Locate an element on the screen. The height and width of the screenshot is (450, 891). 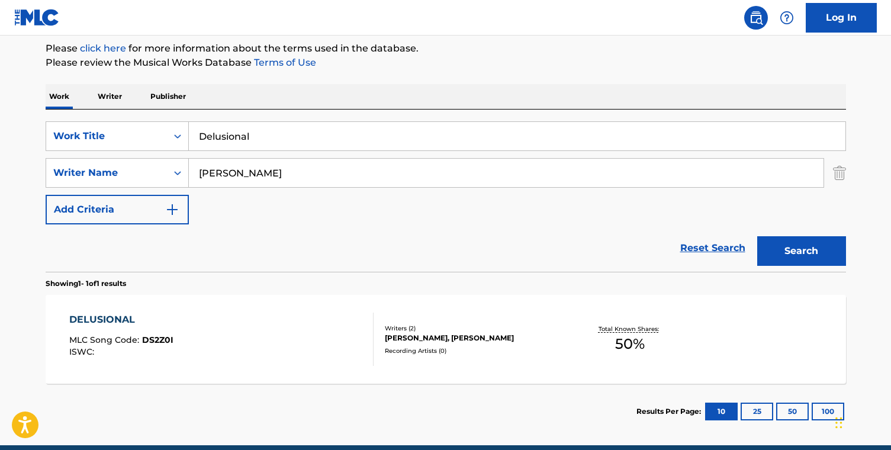
img: Delete Criterion is located at coordinates (840, 173).